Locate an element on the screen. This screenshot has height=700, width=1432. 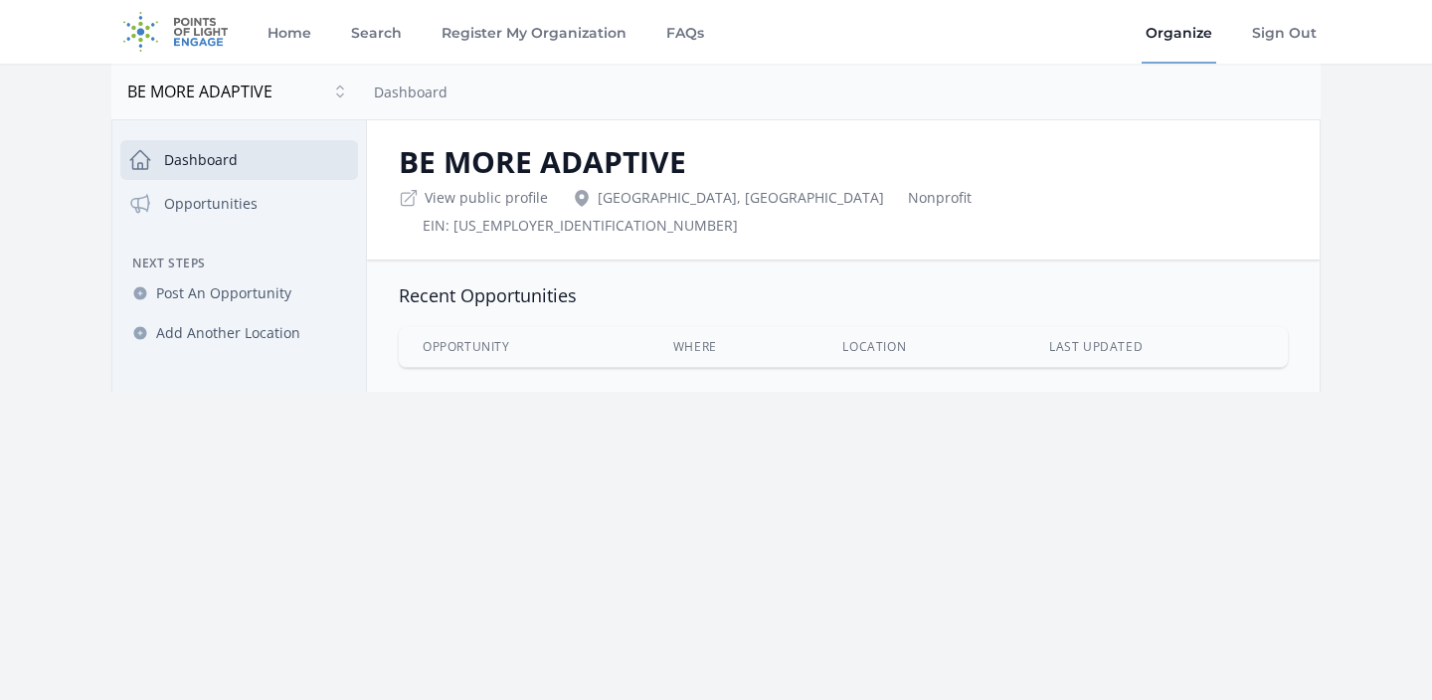
th: Location is located at coordinates (922, 347).